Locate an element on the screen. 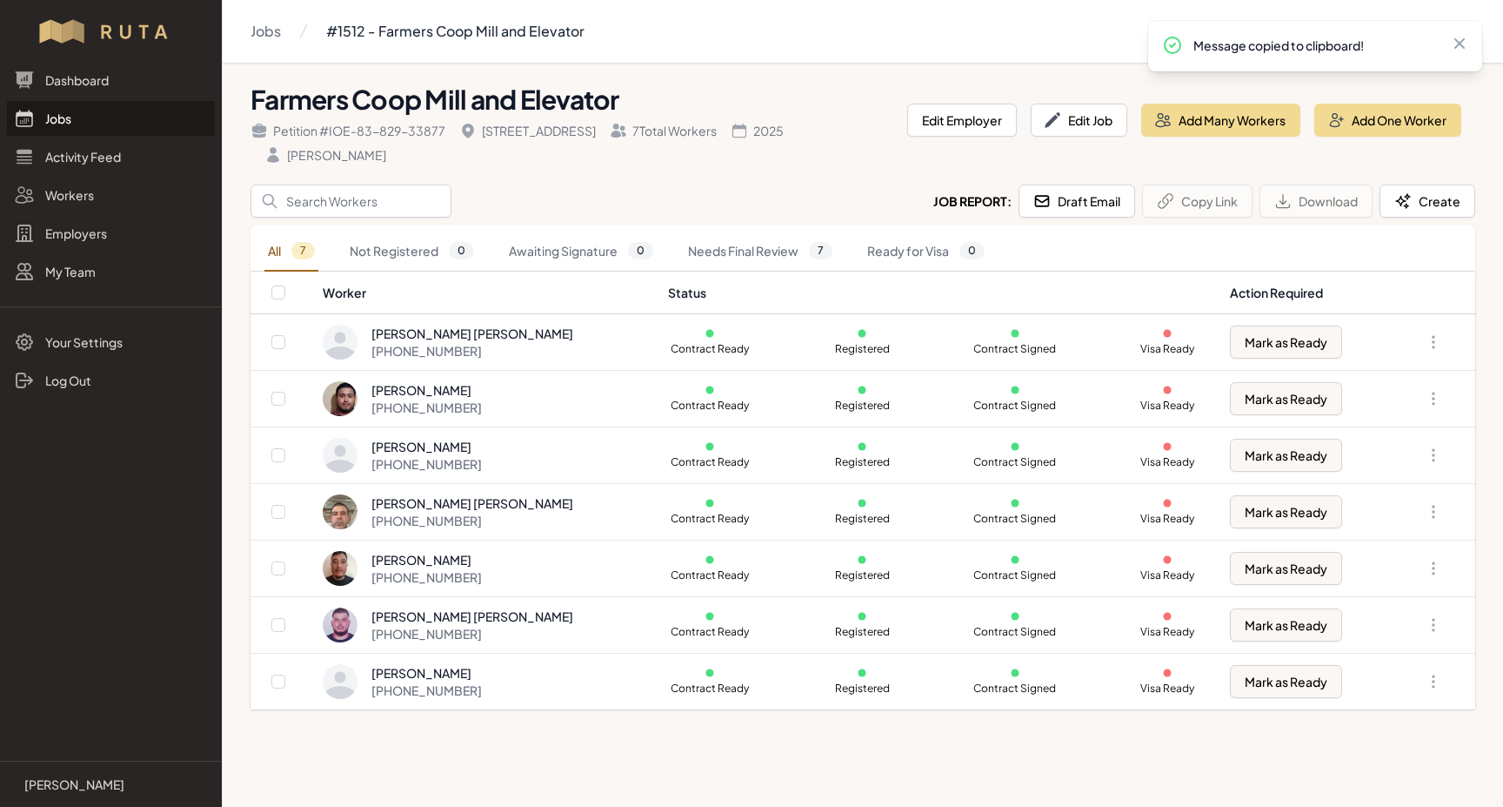  div: Petition # IOE-83-829-33877 is located at coordinates (348, 131).